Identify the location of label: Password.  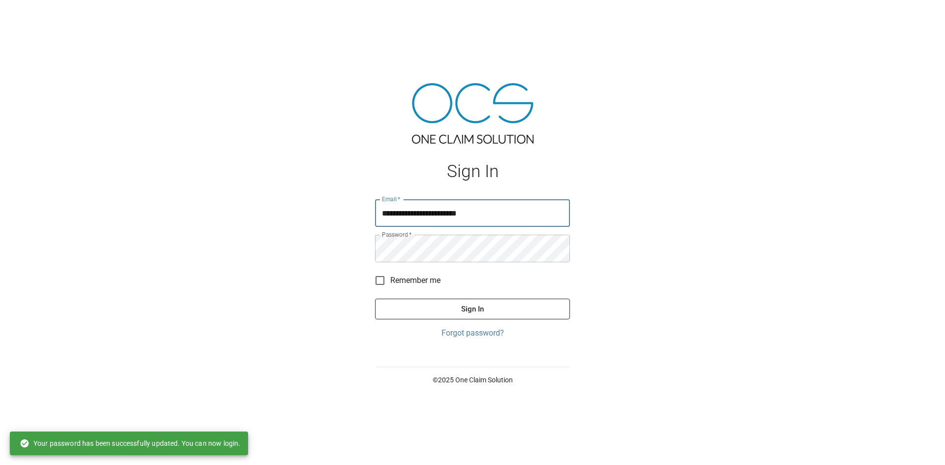
(397, 234).